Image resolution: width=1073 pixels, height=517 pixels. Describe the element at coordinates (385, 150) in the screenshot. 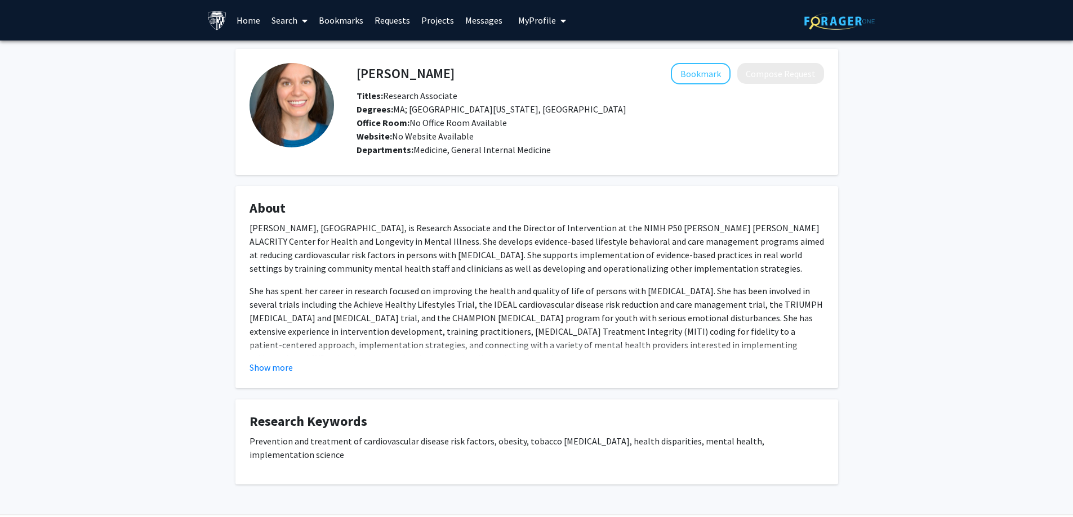

I see `b: Departments:` at that location.